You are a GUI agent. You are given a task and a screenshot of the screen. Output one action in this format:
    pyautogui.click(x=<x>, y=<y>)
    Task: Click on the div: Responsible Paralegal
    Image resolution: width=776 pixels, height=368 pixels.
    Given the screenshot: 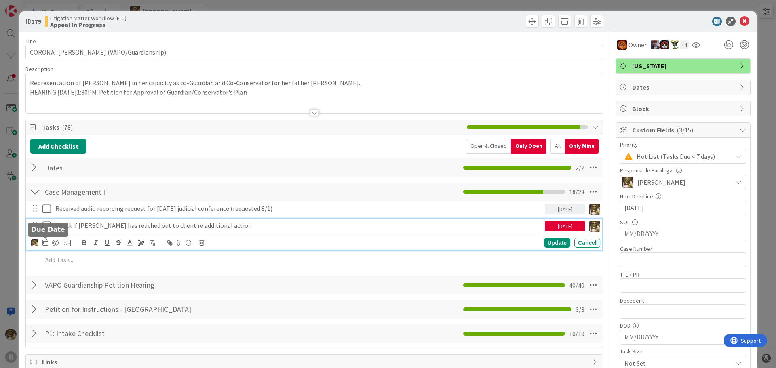 What is the action you would take?
    pyautogui.click(x=683, y=171)
    